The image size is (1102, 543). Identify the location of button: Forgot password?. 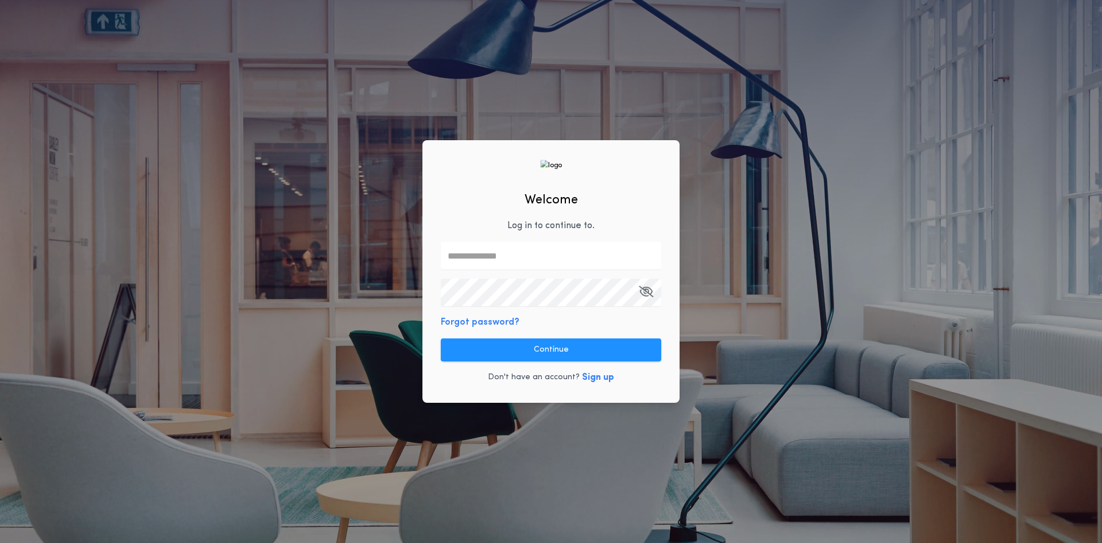
(480, 322).